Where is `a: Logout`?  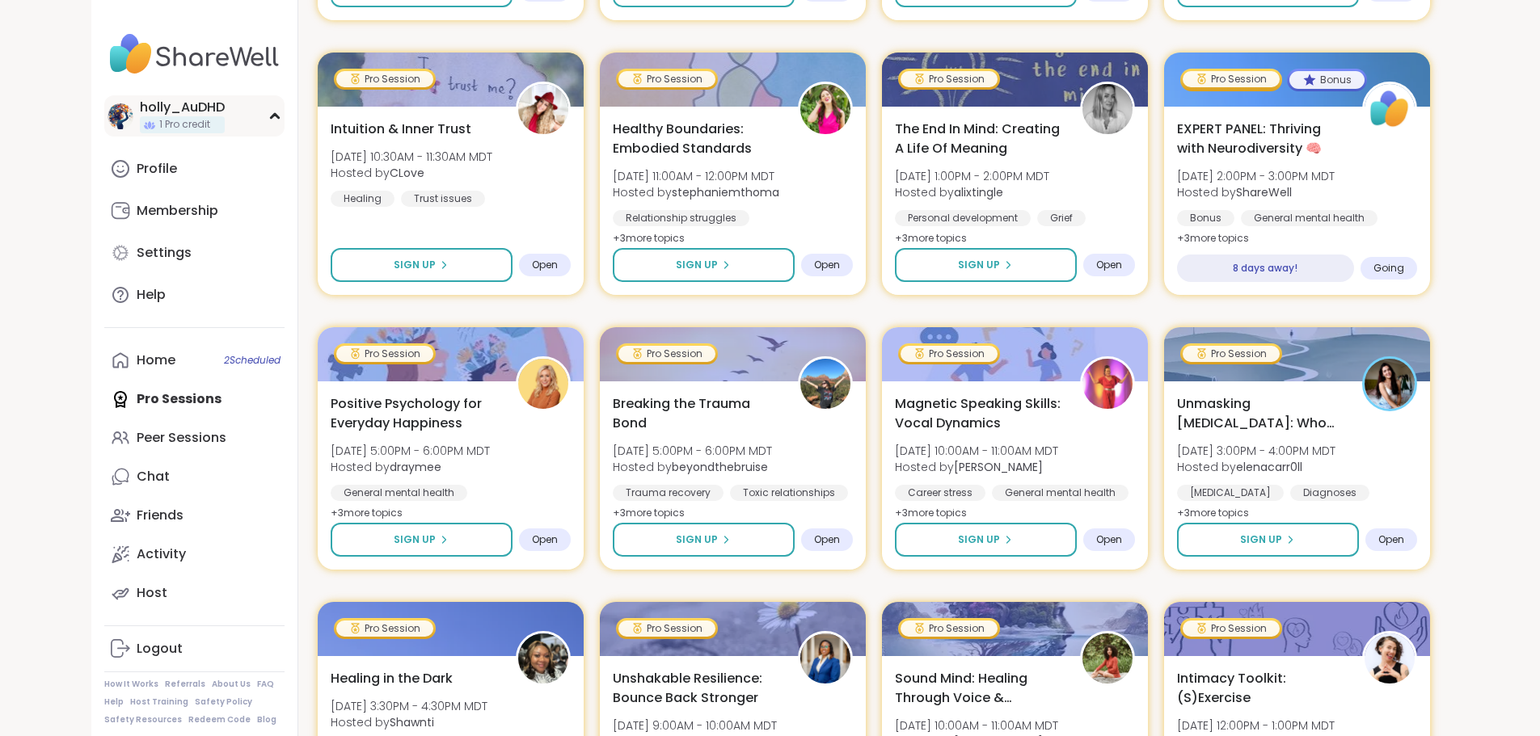
a: Logout is located at coordinates (194, 649).